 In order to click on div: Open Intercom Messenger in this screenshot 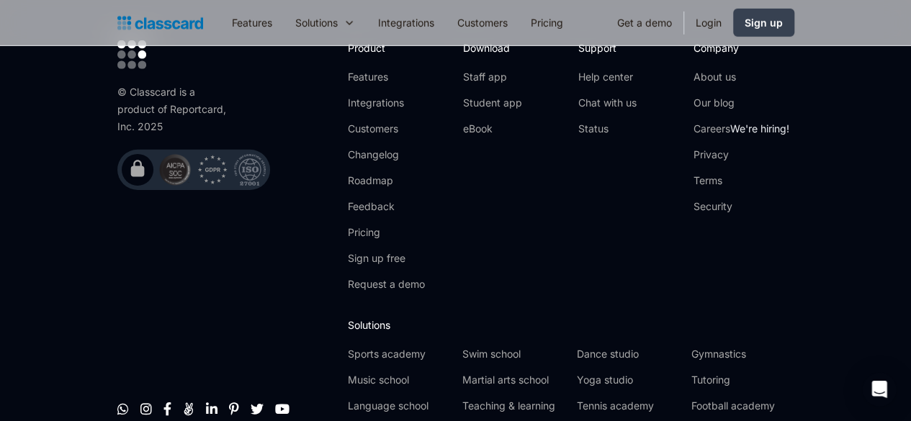, I will do `click(879, 390)`.